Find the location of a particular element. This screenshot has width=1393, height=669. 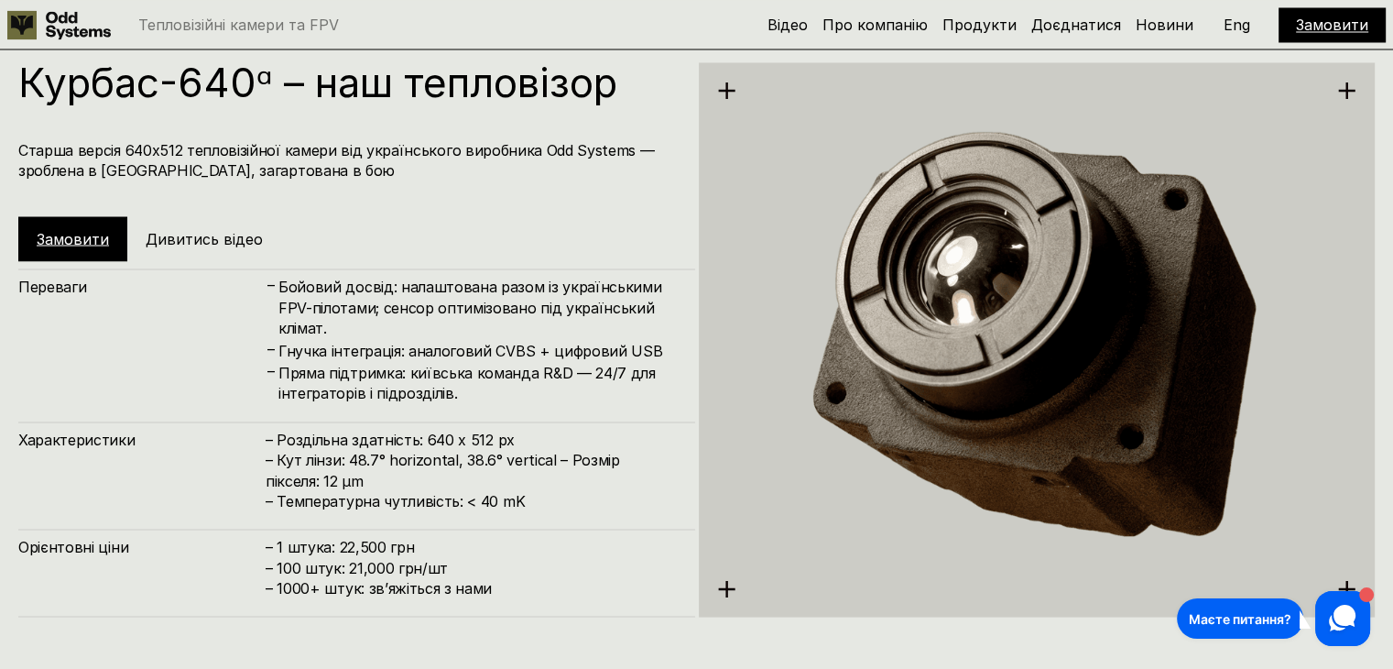

h4: Характеристики is located at coordinates (142, 439).